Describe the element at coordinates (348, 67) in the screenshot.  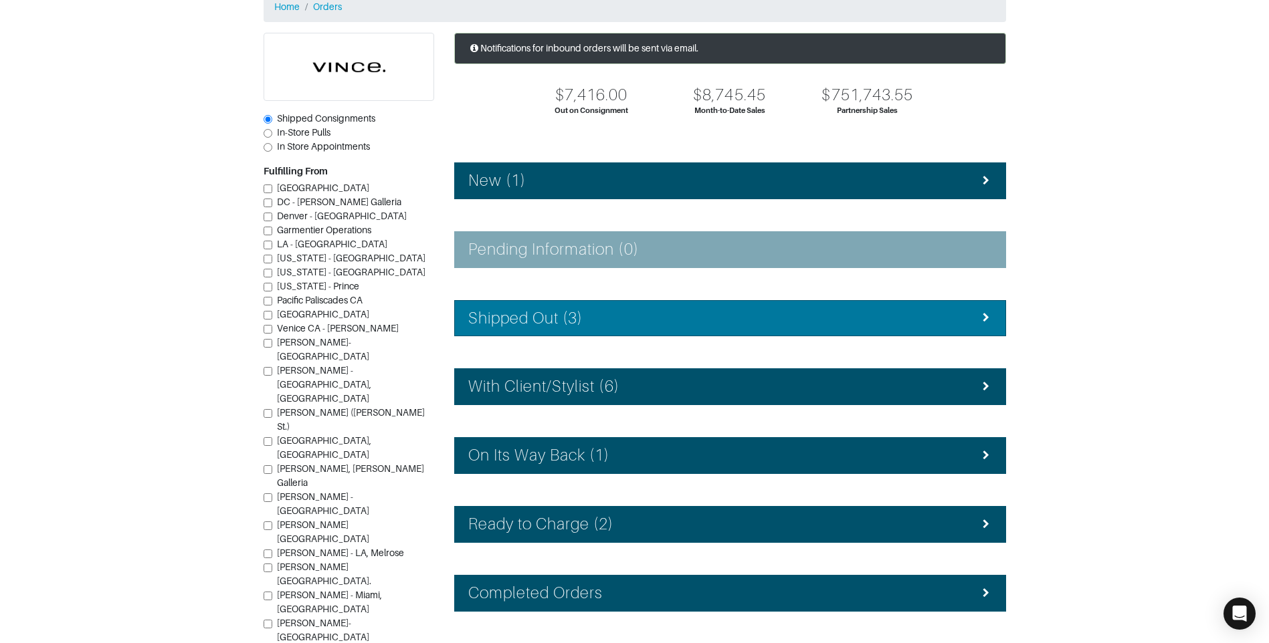
I see `img: faba13d7fb22ed26db1f086f8f31d113.png` at that location.